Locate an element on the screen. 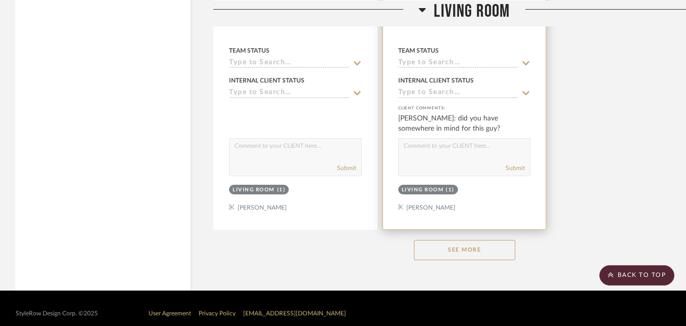 This screenshot has width=686, height=326. button: See More is located at coordinates (464, 250).